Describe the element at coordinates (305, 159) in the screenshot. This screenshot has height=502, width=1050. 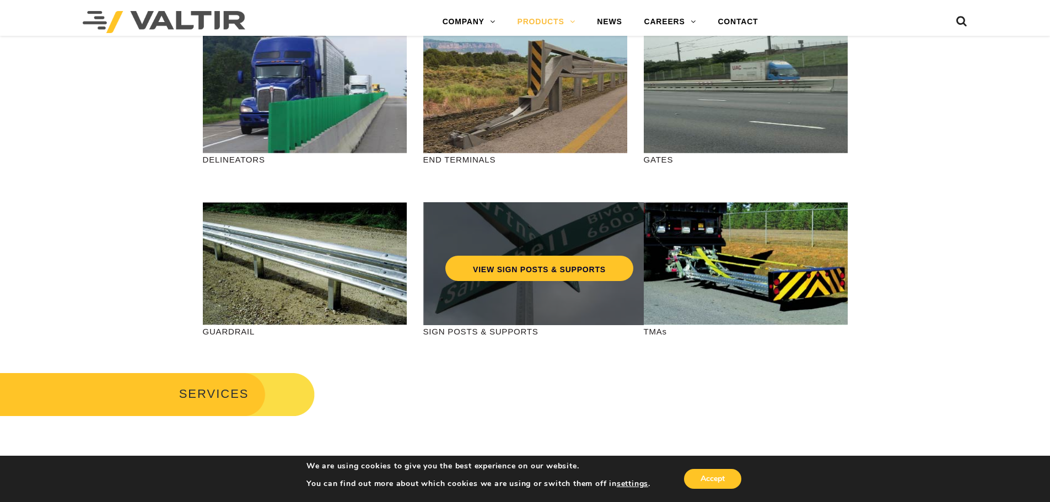
I see `p: DELINEATORS` at that location.